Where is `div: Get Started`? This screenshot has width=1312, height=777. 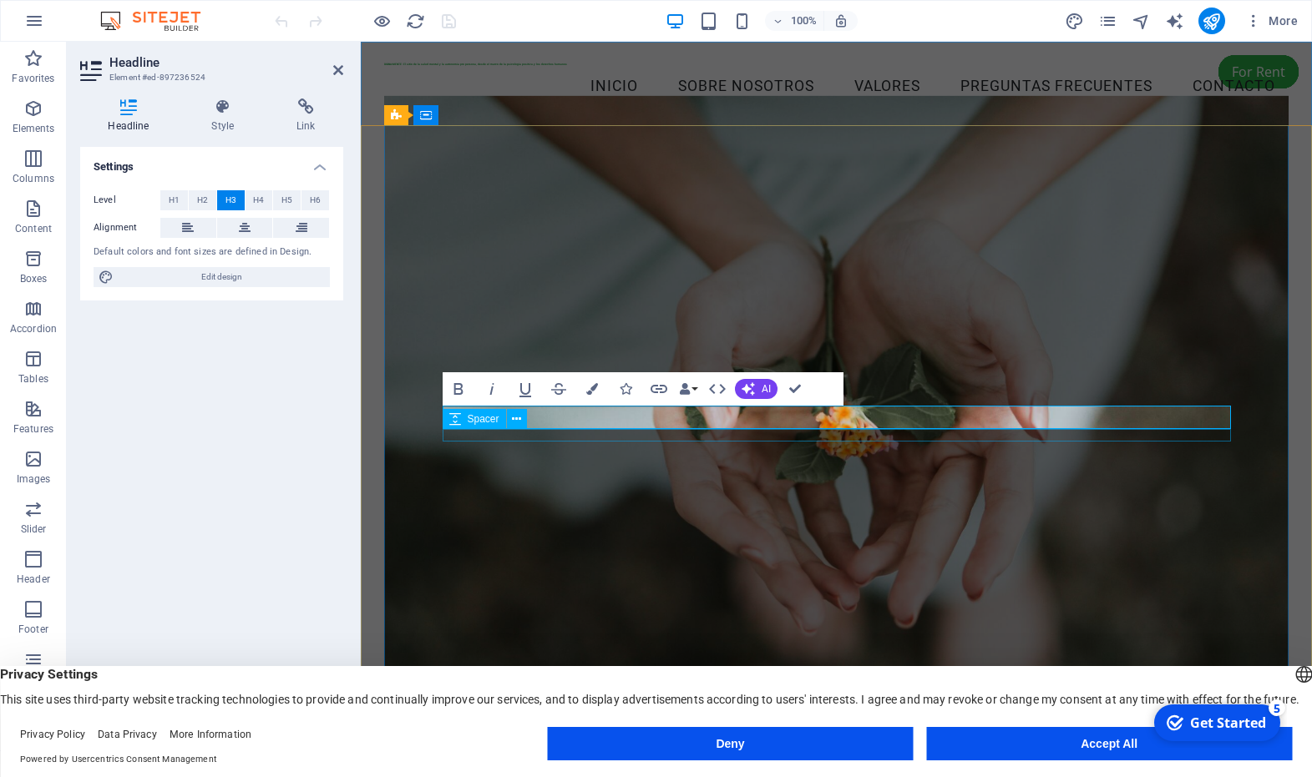
div: Get Started is located at coordinates (195, 25).